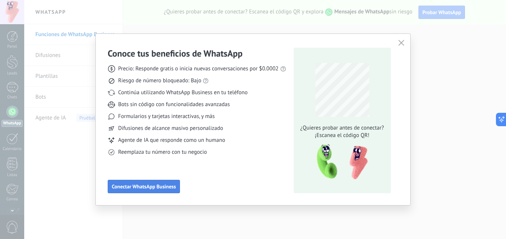 The width and height of the screenshot is (506, 239). Describe the element at coordinates (174, 105) in the screenshot. I see `span: Bots sin código con funcionalidades avanzadas` at that location.